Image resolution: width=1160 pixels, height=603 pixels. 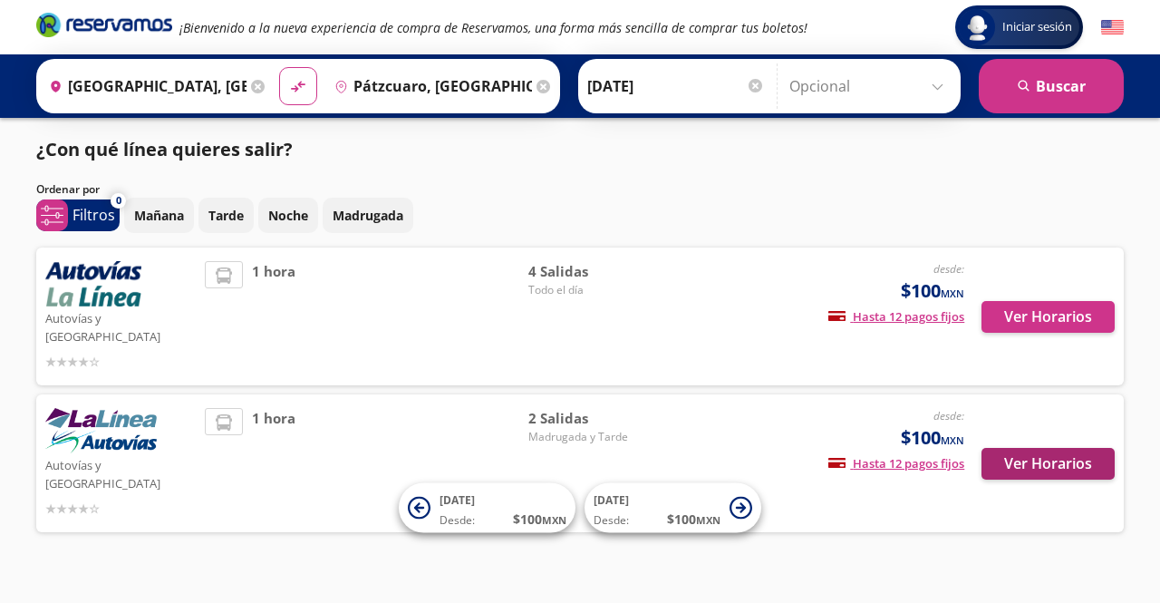 What do you see at coordinates (368, 215) in the screenshot?
I see `p: Madrugada` at bounding box center [368, 215].